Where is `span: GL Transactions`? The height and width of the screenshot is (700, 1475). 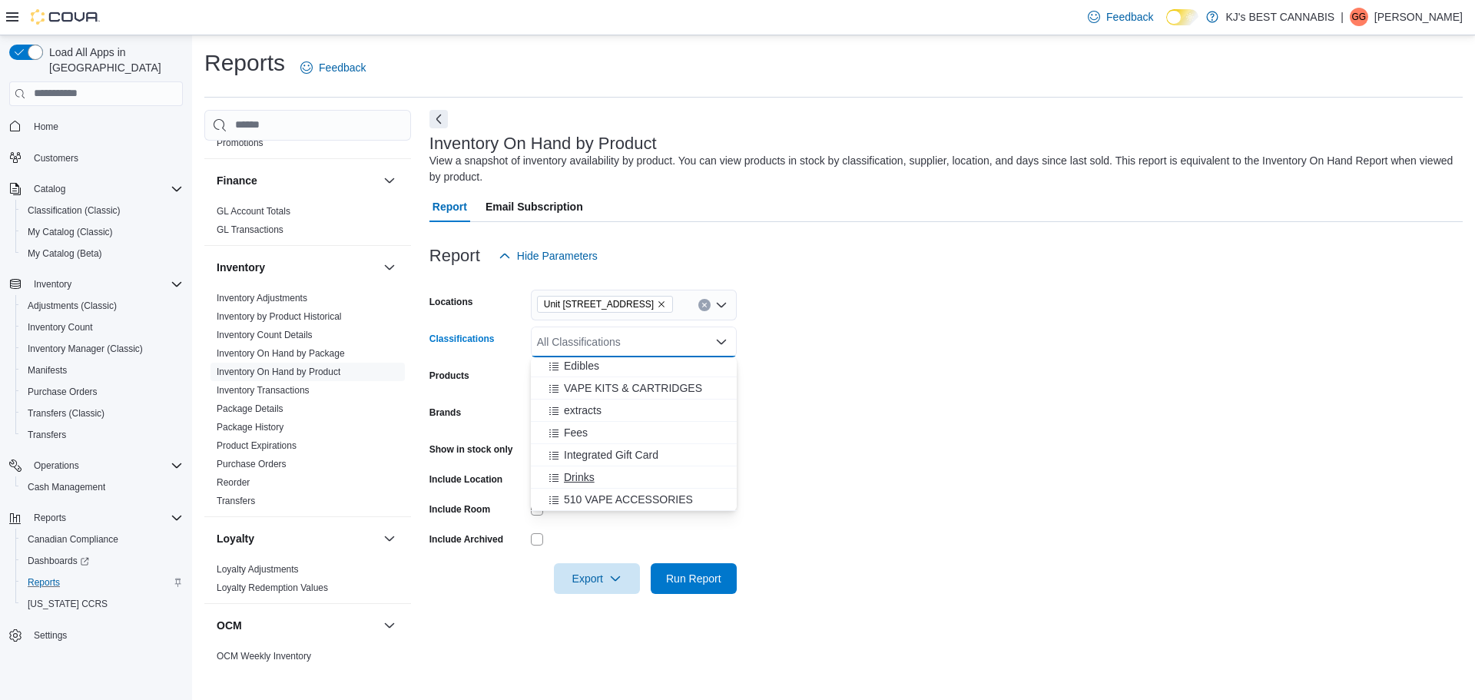 span: GL Transactions is located at coordinates (250, 230).